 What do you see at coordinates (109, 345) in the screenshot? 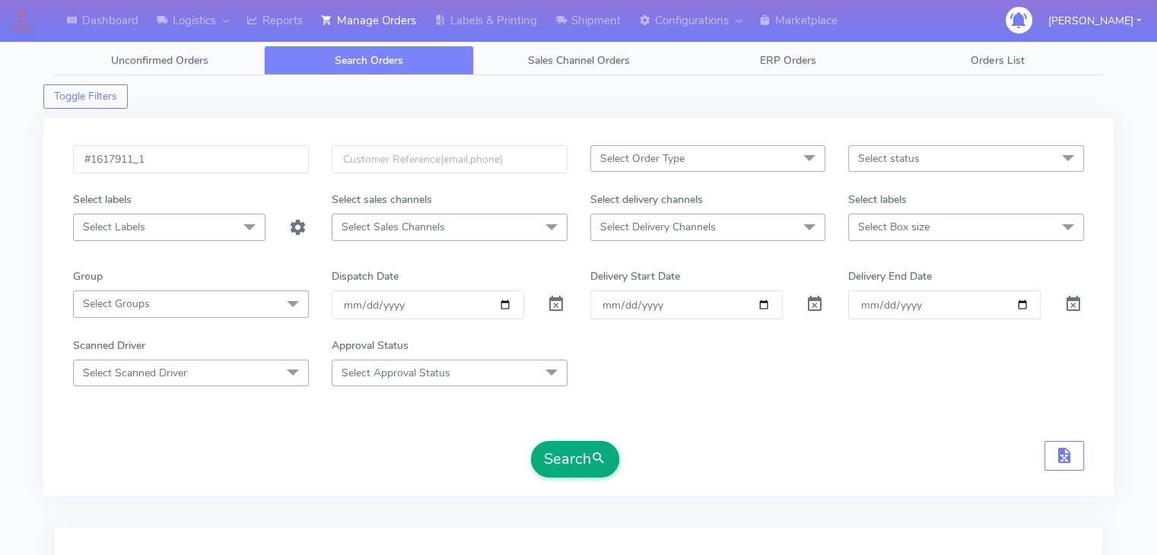
I see `label: Scanned Driver` at bounding box center [109, 345].